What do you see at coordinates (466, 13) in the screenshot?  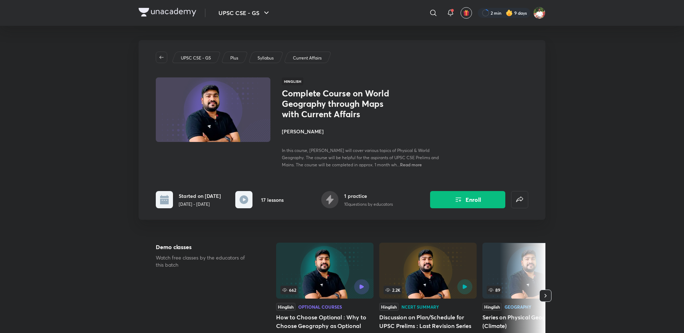 I see `button: avatar` at bounding box center [466, 13].